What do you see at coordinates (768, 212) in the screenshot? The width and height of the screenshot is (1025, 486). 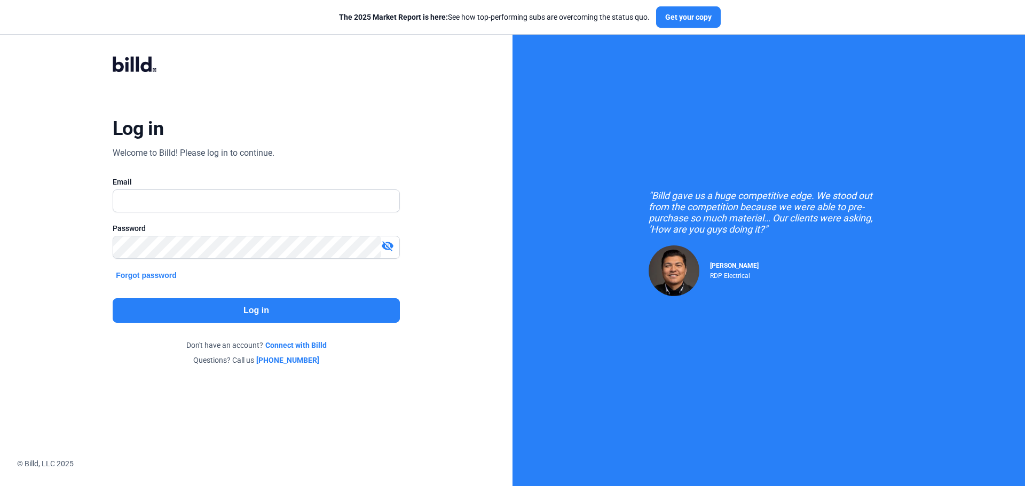 I see `div: "Billd gave us a huge competitive edge. We stood out from the competition because we were able to...` at bounding box center [768, 212].